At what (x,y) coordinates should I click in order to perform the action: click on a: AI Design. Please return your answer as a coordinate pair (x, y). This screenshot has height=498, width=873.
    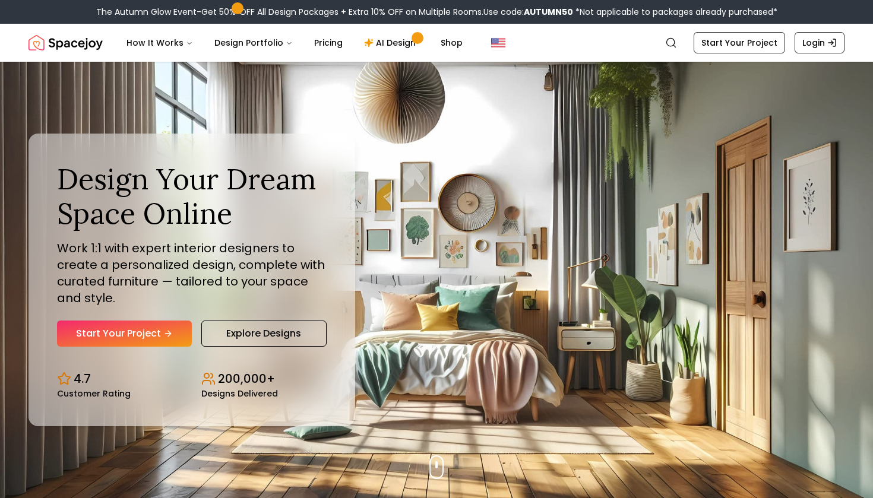
    Looking at the image, I should click on (391, 43).